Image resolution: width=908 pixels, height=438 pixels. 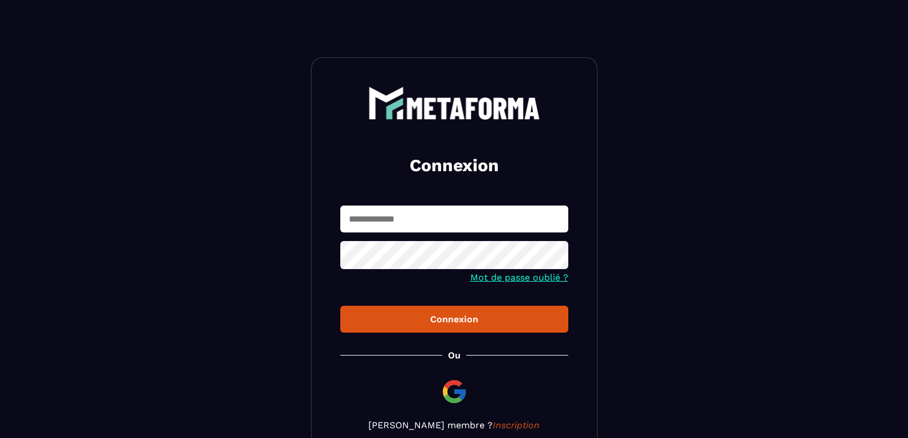 I want to click on a: Inscription, so click(x=516, y=425).